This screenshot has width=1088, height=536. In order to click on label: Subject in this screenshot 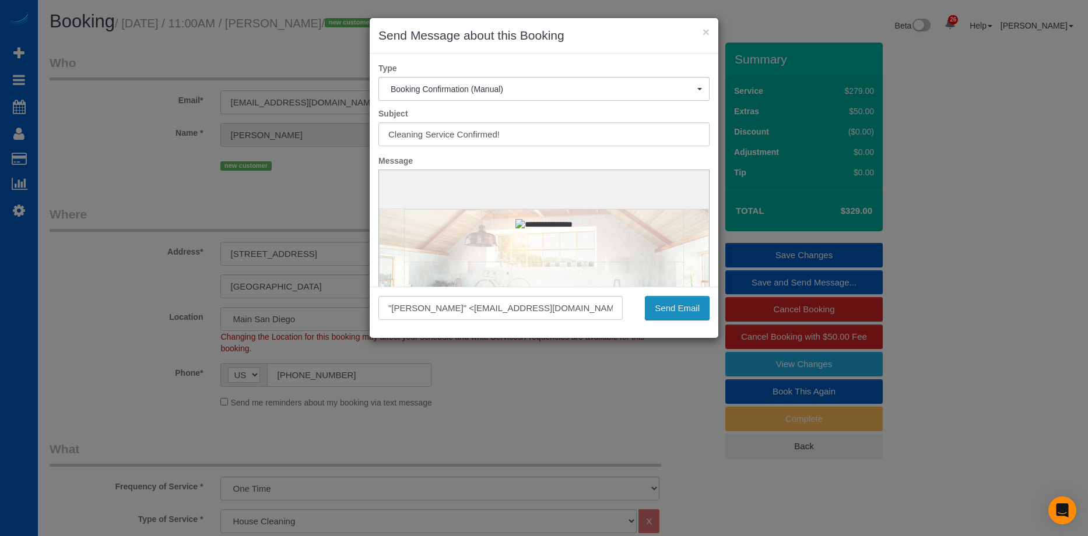, I will do `click(544, 114)`.